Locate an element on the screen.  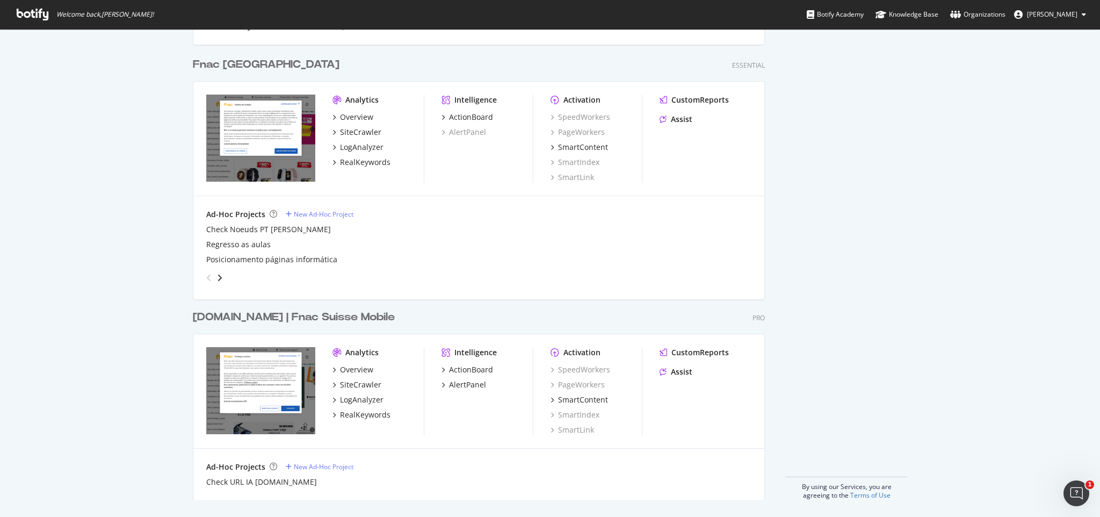
a: Terms of Use is located at coordinates (870, 495).